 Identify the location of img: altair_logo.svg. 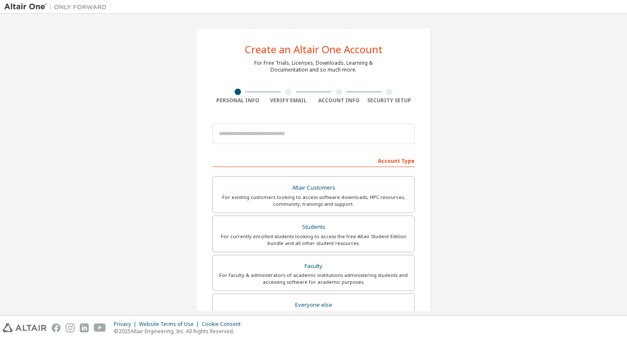
(24, 328).